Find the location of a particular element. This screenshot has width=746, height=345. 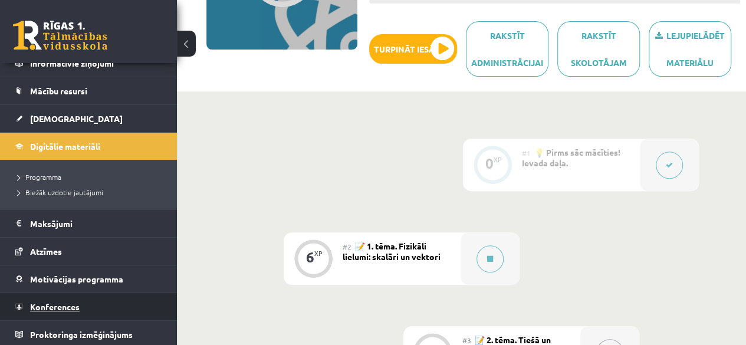

span: #2 is located at coordinates (347, 247).